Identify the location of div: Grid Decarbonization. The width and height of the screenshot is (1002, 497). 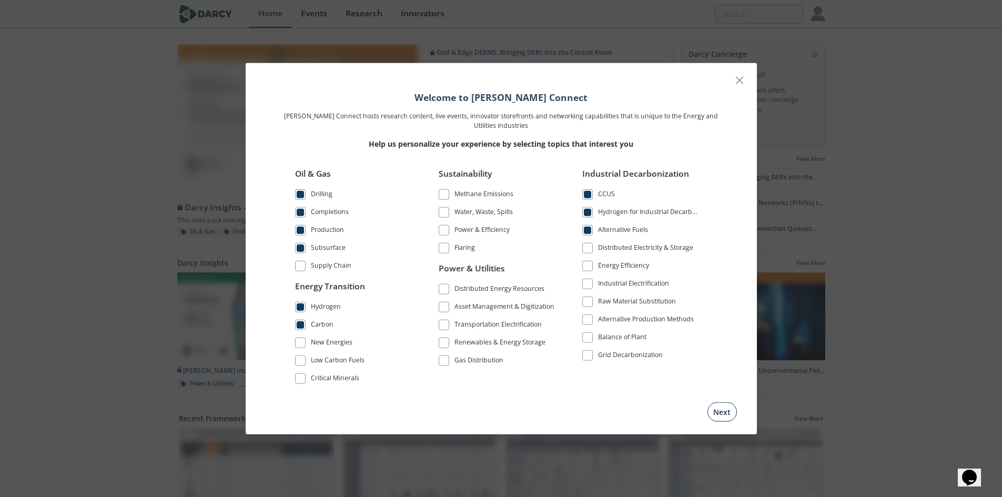
(630, 356).